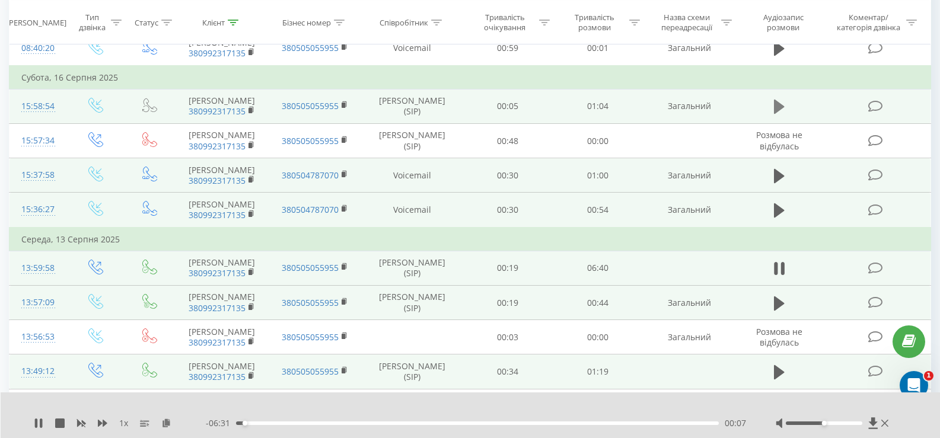 The width and height of the screenshot is (940, 438). I want to click on td: 01:04, so click(598, 106).